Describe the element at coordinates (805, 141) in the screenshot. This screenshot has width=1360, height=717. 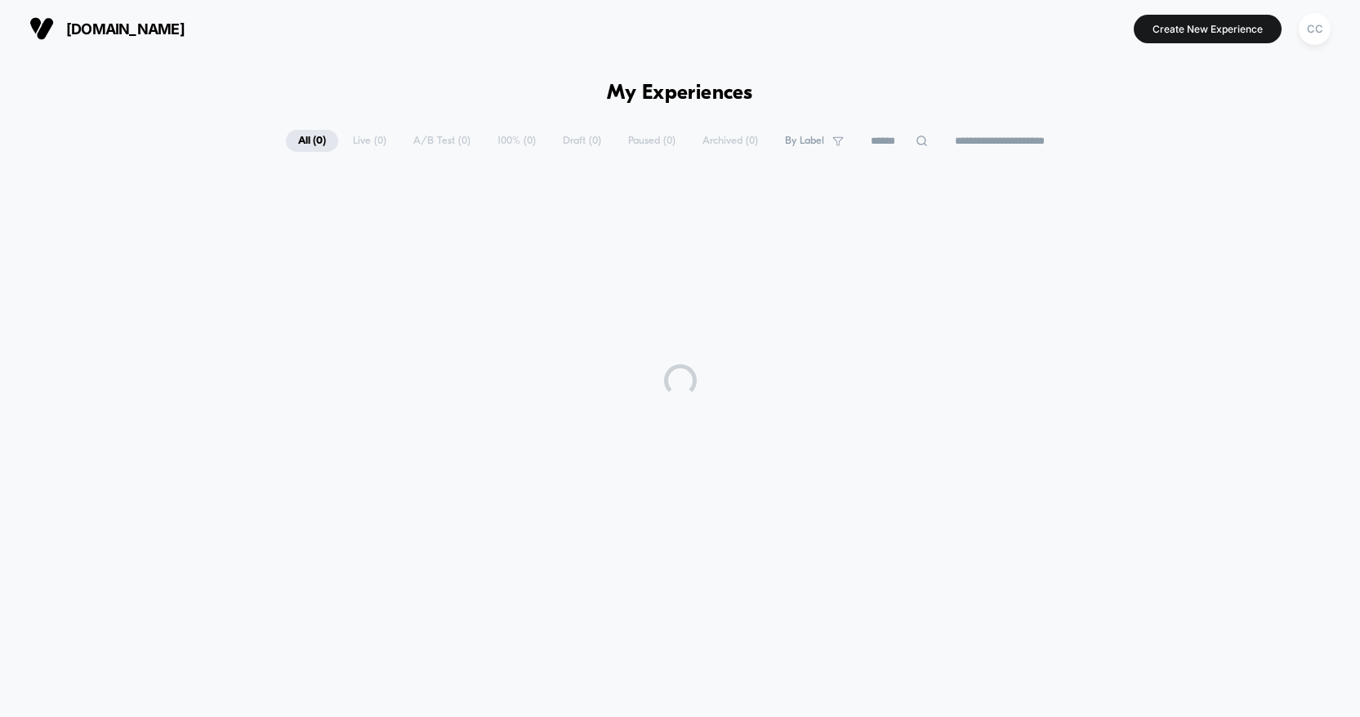
I see `span: By Label` at that location.